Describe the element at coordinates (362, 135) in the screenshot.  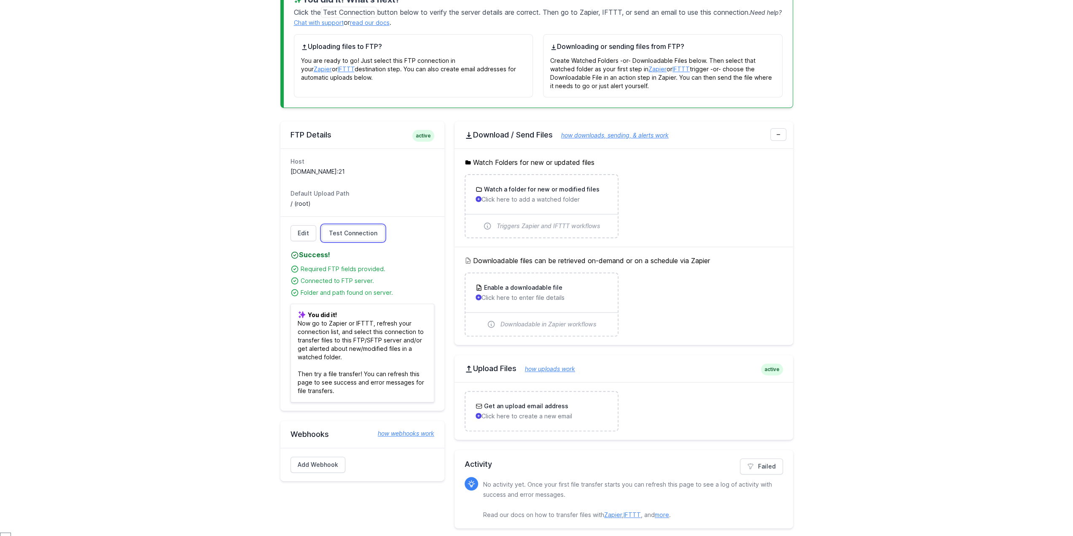
I see `h2: FTP Details` at that location.